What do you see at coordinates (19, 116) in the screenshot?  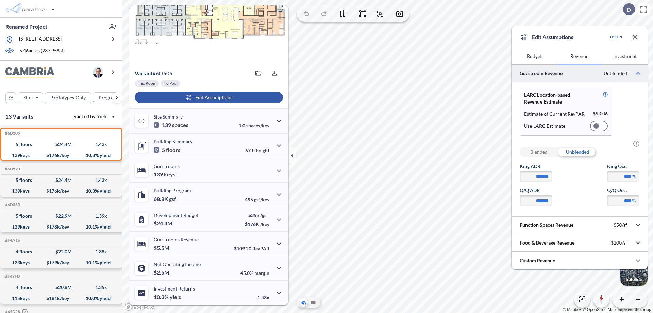 I see `p: 13 Variants` at bounding box center [19, 116].